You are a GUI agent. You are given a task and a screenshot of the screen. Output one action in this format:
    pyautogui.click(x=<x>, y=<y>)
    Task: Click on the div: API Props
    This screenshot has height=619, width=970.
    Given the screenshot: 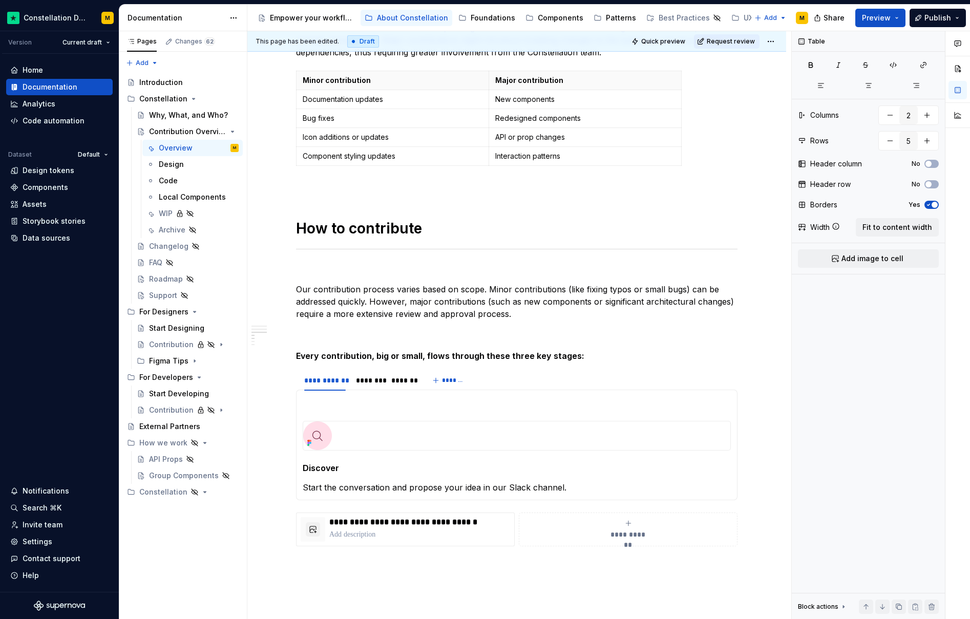 What is the action you would take?
    pyautogui.click(x=166, y=459)
    